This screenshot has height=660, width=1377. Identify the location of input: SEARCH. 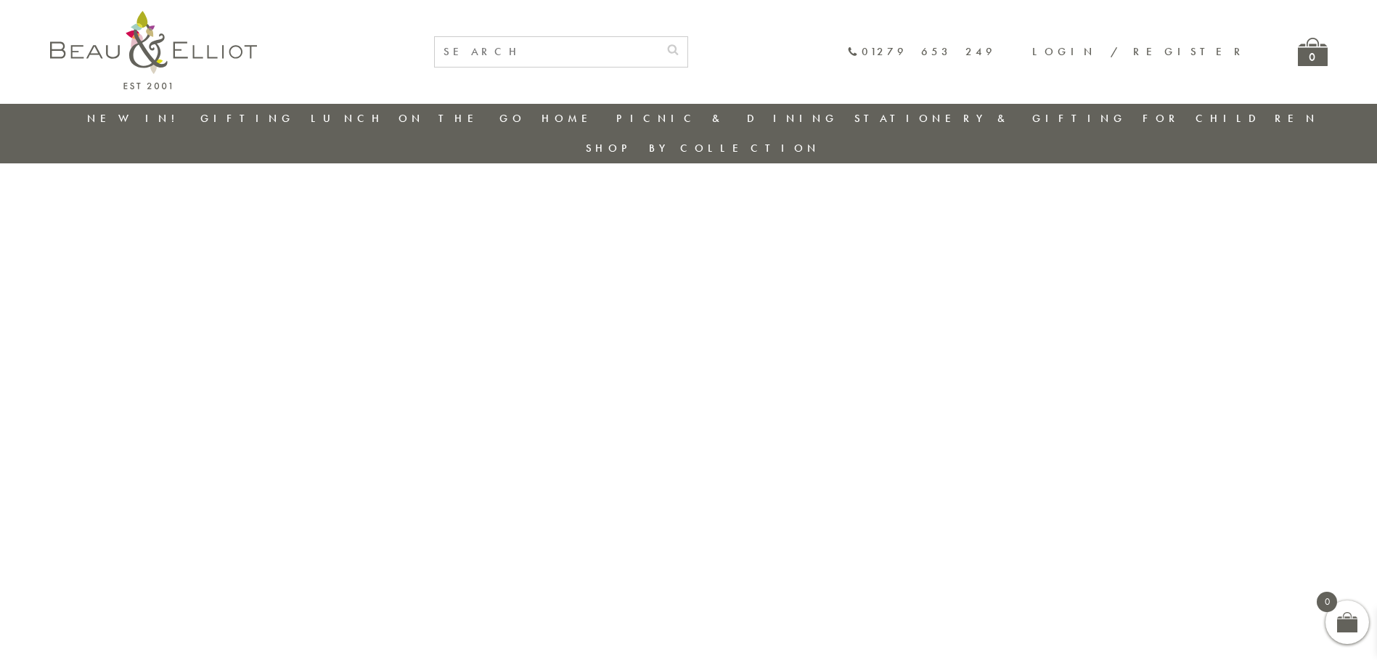
(547, 52).